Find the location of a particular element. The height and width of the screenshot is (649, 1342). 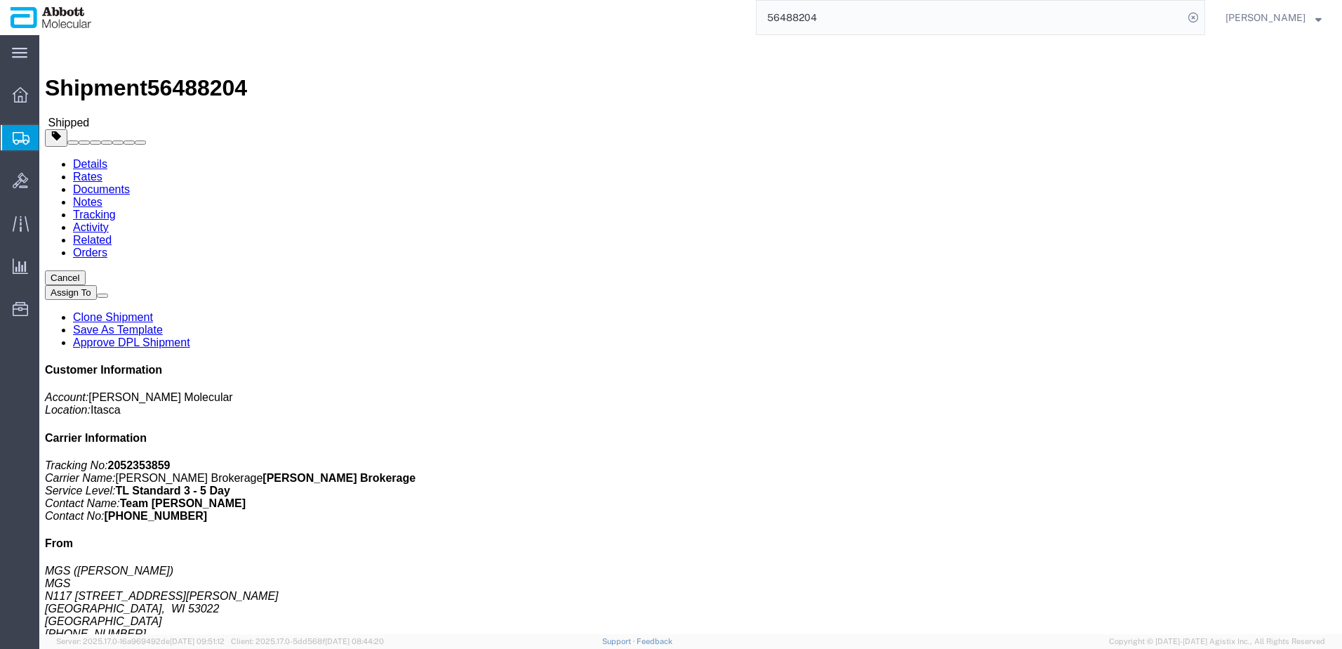

span: Client: 2025.17.0-5dd568f is located at coordinates (308, 641).